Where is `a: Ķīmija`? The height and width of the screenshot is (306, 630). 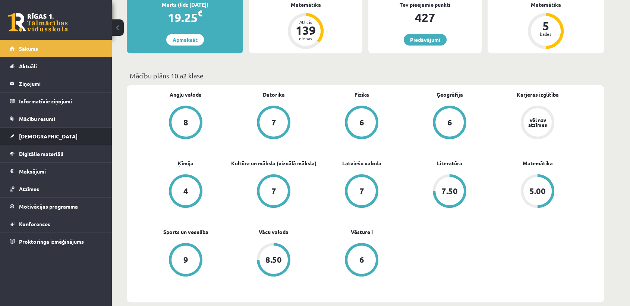
a: Ķīmija is located at coordinates (186, 163).